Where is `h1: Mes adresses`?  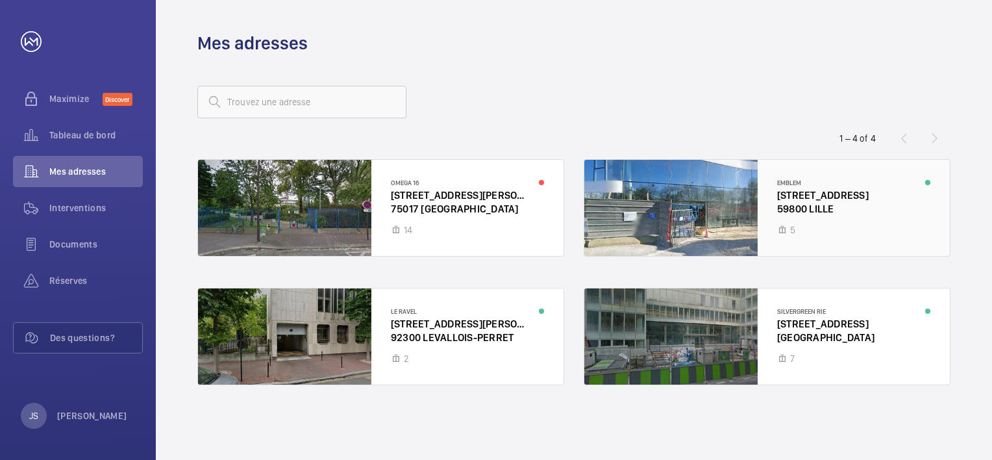 h1: Mes adresses is located at coordinates (252, 43).